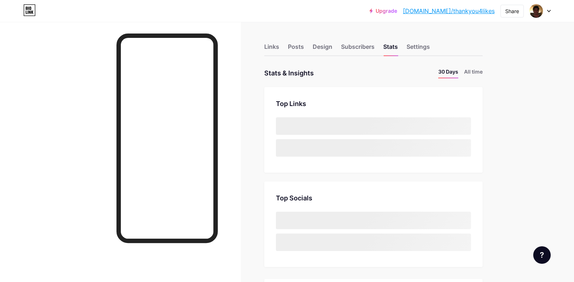  What do you see at coordinates (536, 11) in the screenshot?
I see `img: thankyou4likes` at bounding box center [536, 11].